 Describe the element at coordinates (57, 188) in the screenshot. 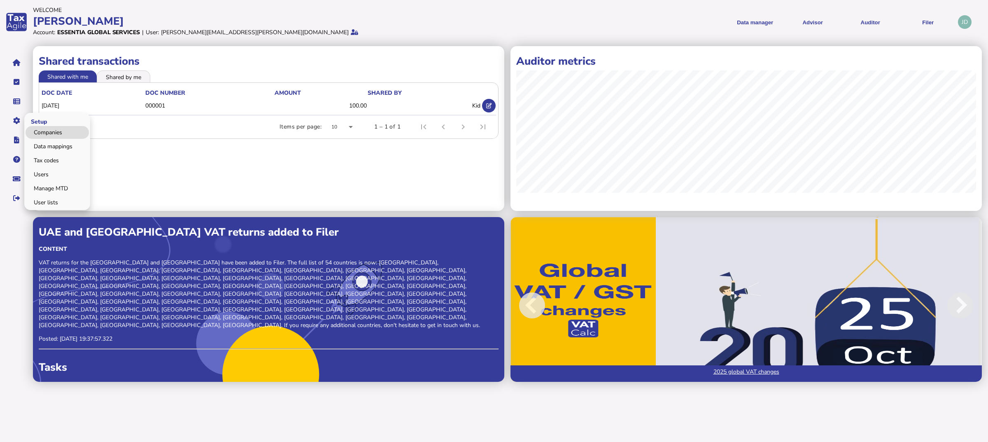

I see `a: Manage MTD` at that location.